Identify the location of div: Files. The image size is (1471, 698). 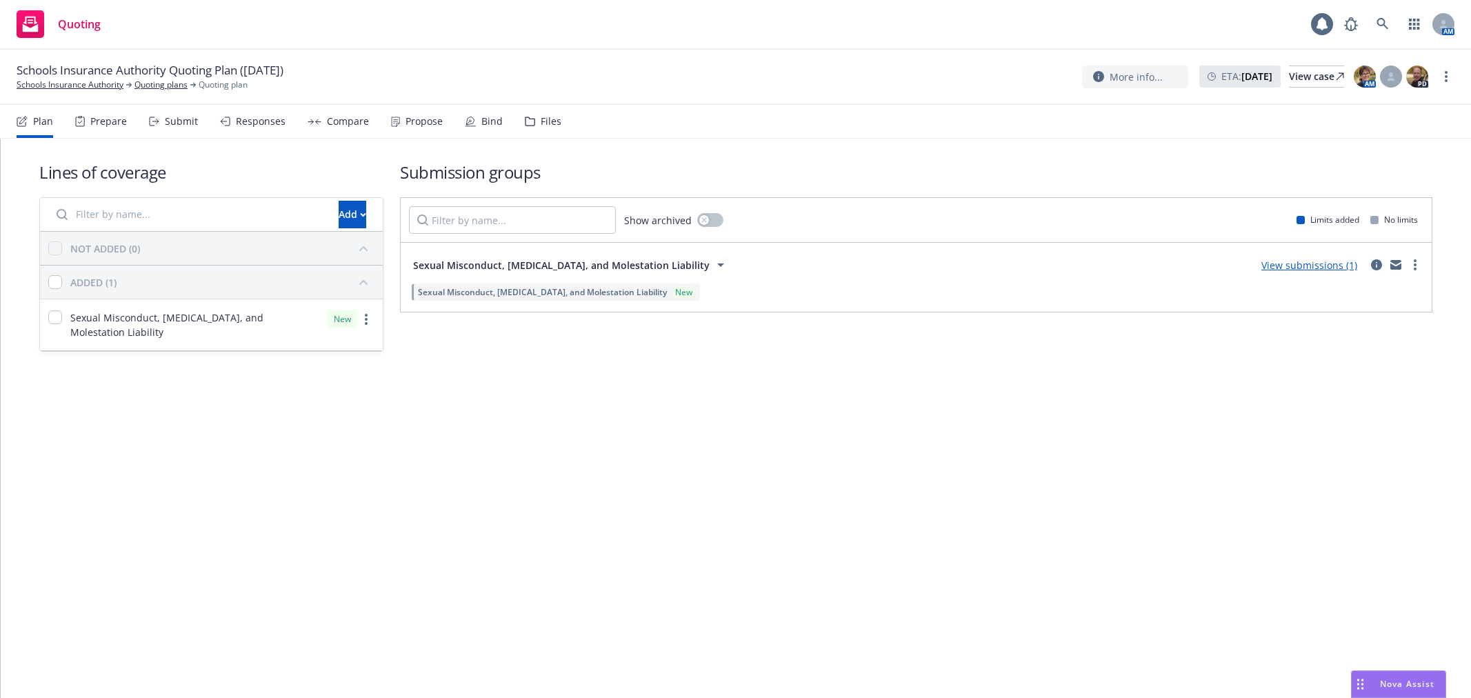
(551, 121).